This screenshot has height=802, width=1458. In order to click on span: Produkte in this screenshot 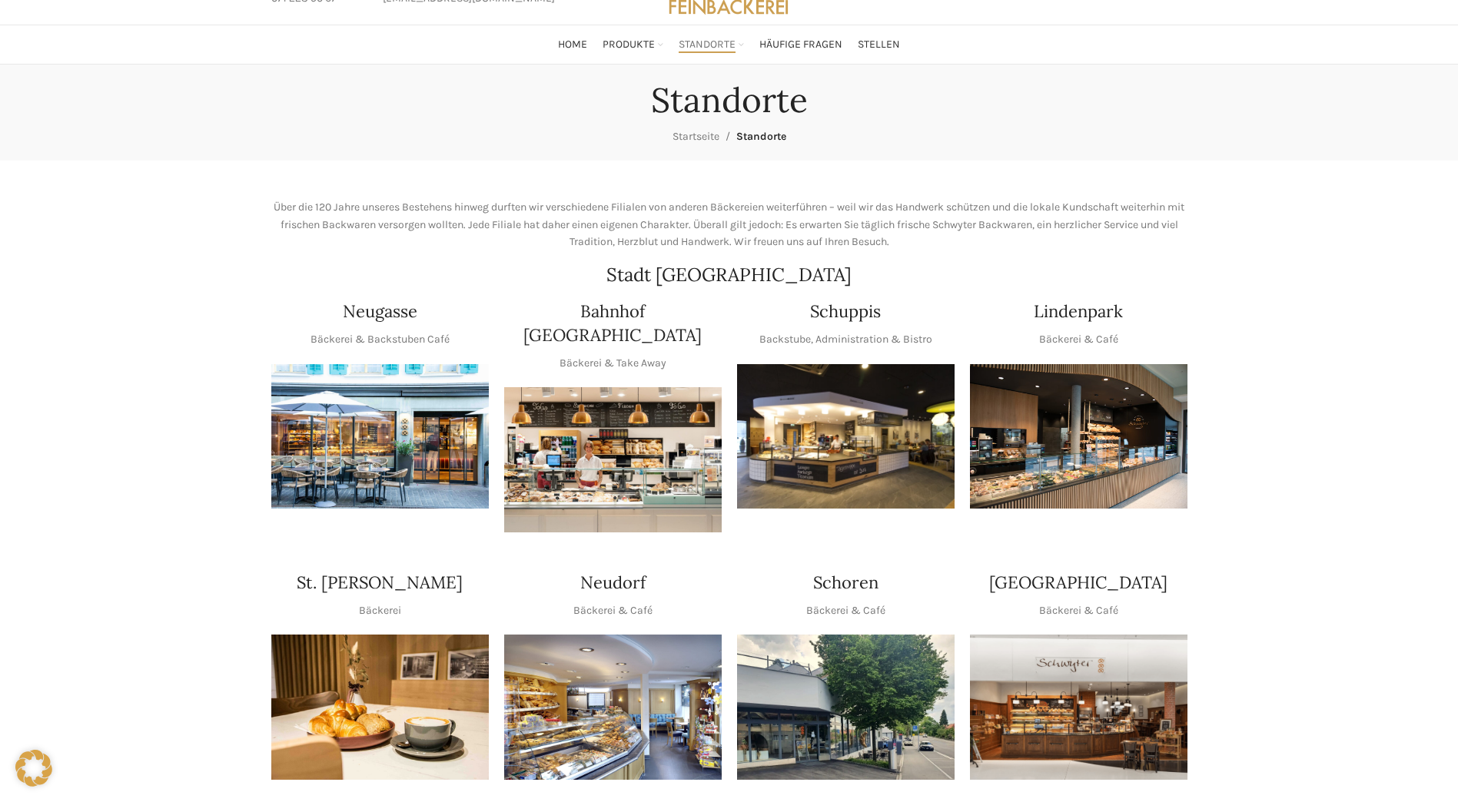, I will do `click(629, 45)`.